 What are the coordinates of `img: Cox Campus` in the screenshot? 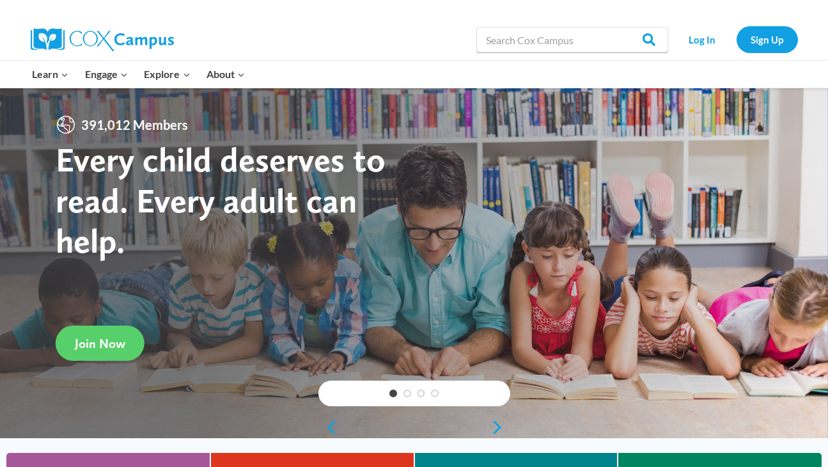 It's located at (102, 40).